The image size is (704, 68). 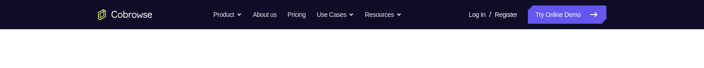 What do you see at coordinates (336, 15) in the screenshot?
I see `button: Use Cases` at bounding box center [336, 15].